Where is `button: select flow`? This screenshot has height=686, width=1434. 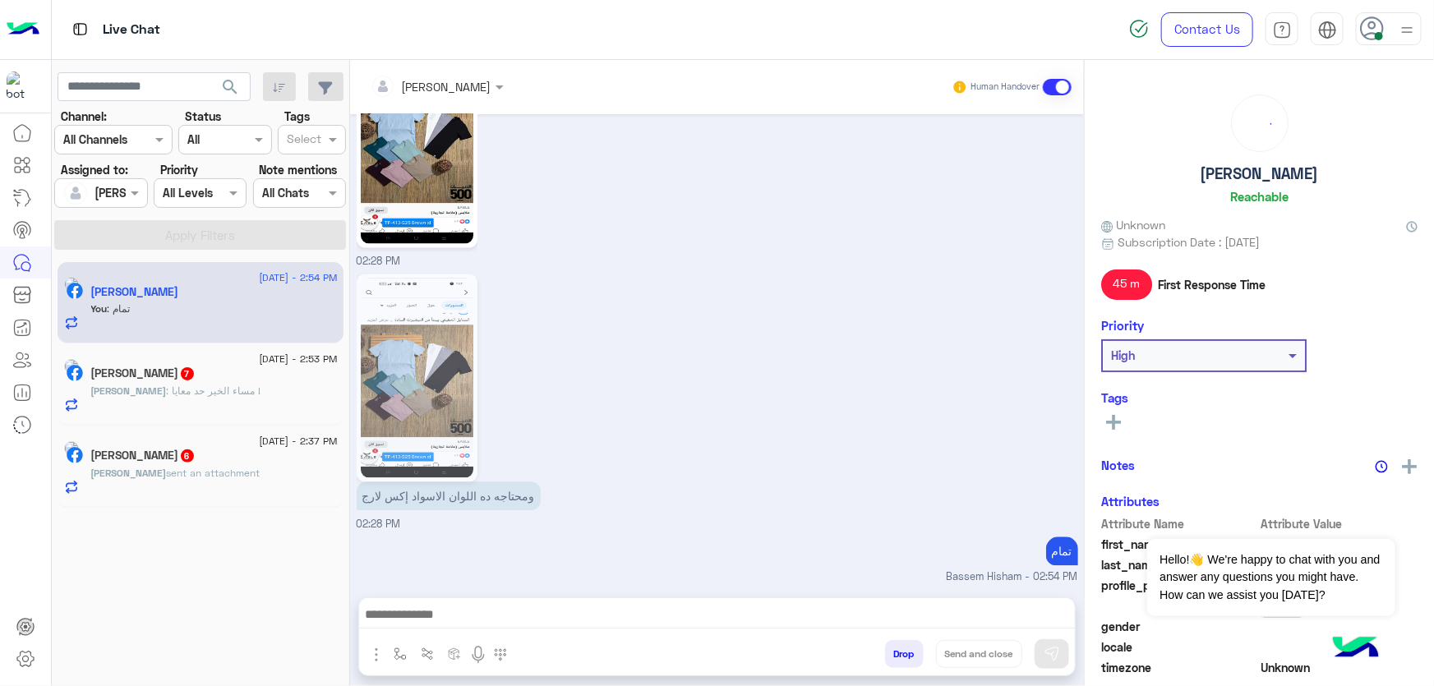
button: select flow is located at coordinates (400, 653).